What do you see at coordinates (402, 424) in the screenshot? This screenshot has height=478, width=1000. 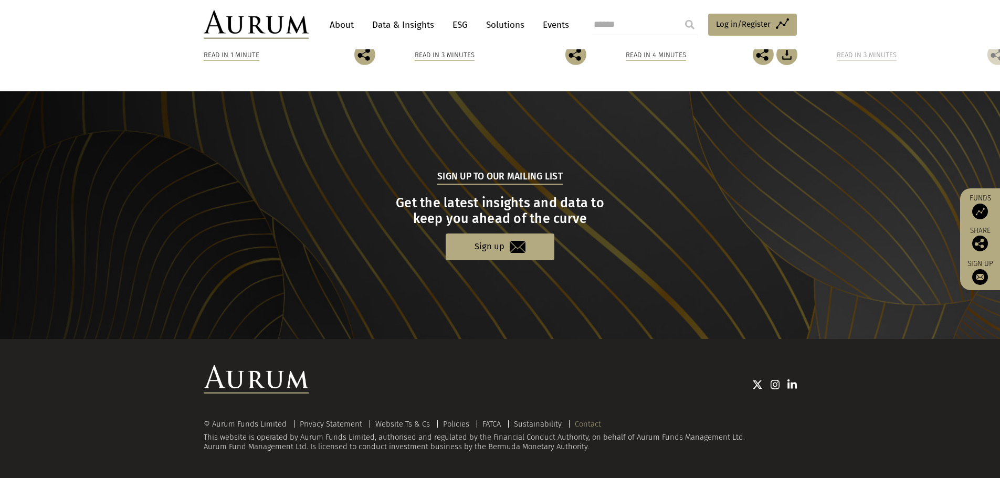 I see `a: Website Ts & Cs` at bounding box center [402, 424].